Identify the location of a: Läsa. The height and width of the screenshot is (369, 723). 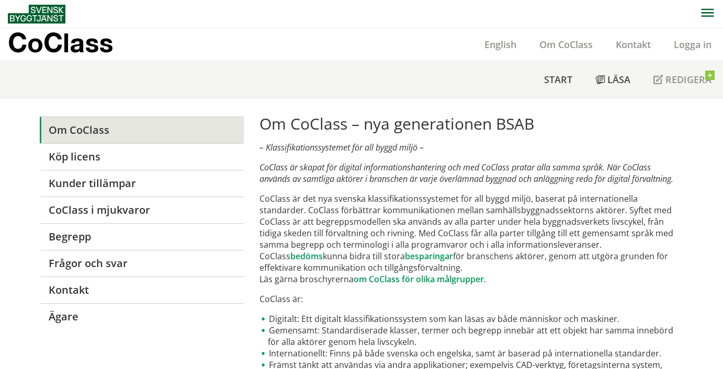
(612, 79).